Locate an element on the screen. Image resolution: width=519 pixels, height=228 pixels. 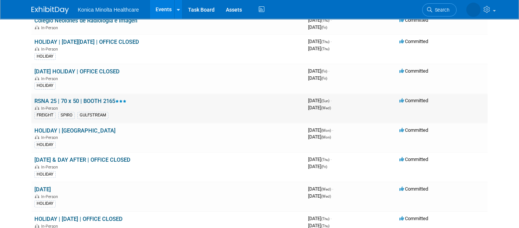
img: Annette O'Mahoney is located at coordinates (474, 10).